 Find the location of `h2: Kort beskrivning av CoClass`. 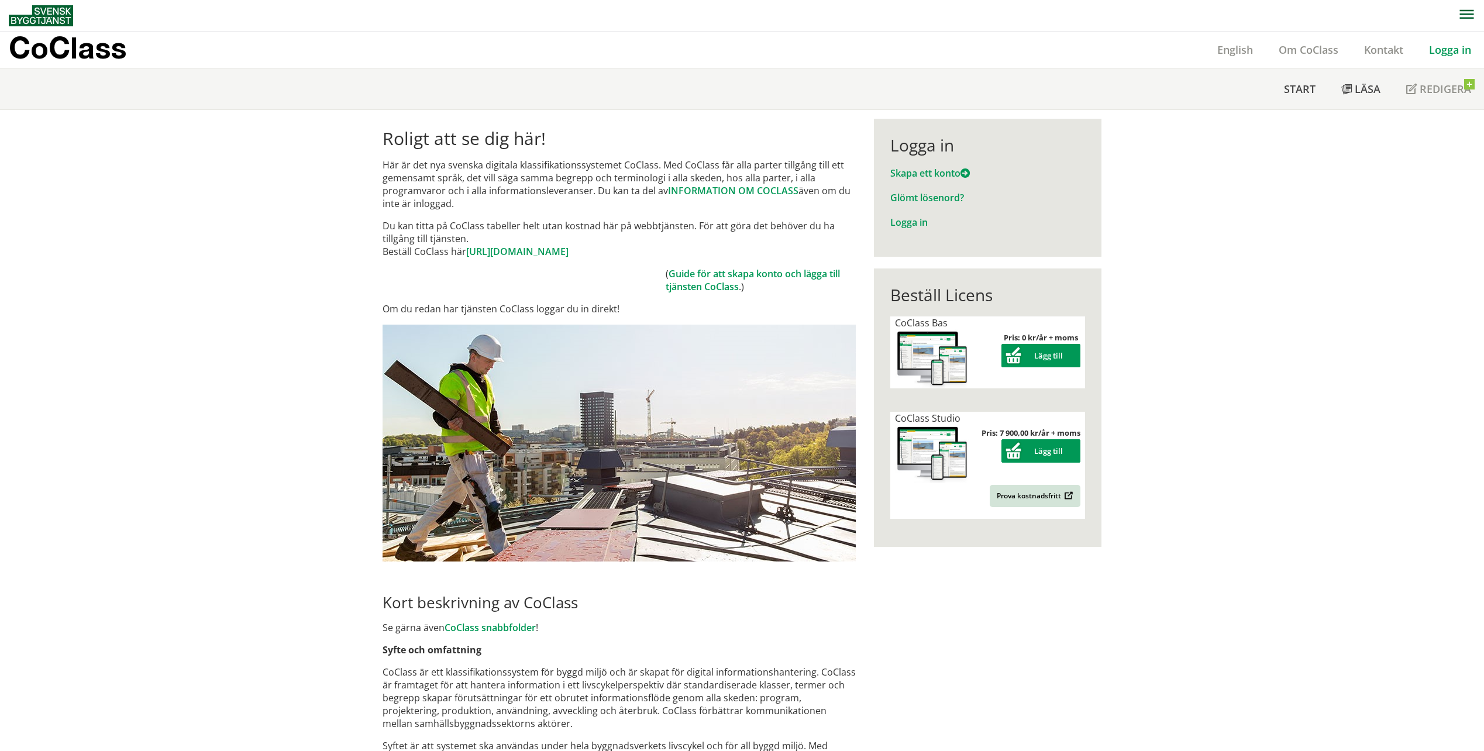

h2: Kort beskrivning av CoClass is located at coordinates (619, 603).